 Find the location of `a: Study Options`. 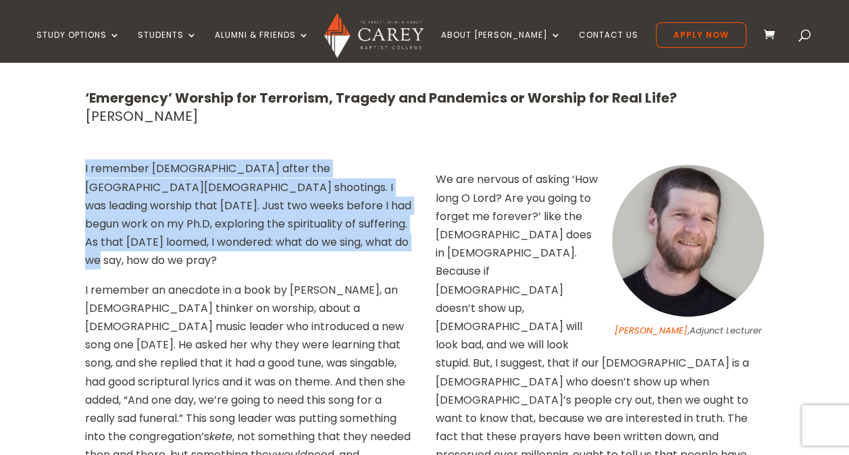

a: Study Options is located at coordinates (78, 46).